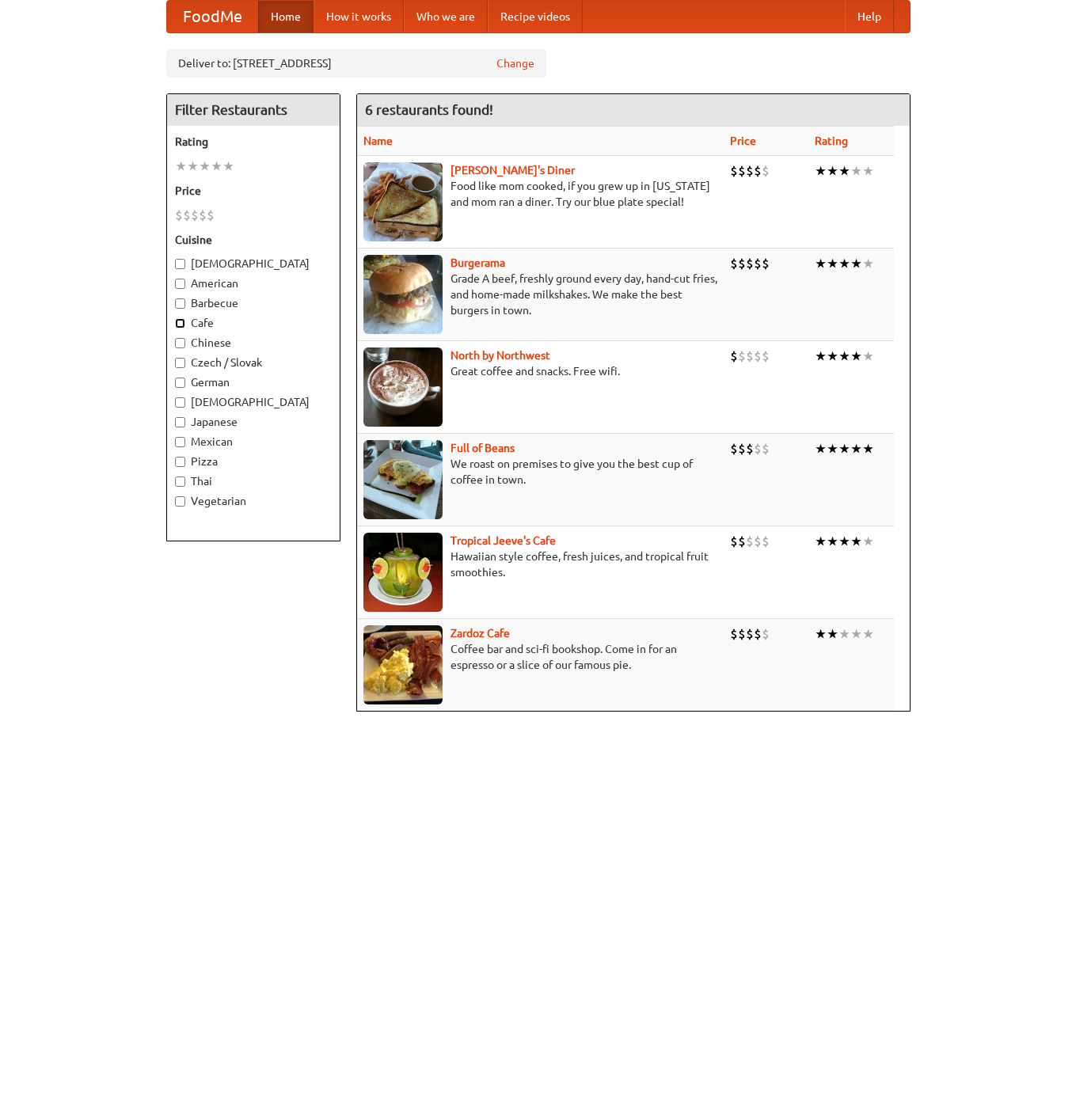 This screenshot has height=1120, width=1076. I want to click on p: Hawaiian style coffee, fresh juices, and tropical fruit smoothies., so click(540, 564).